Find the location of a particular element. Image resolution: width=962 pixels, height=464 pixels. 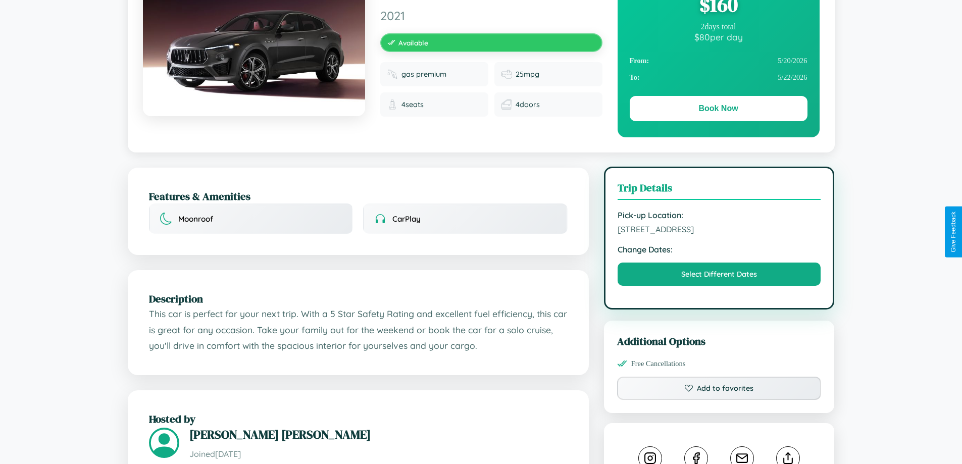

img: Fuel type is located at coordinates (393, 74).